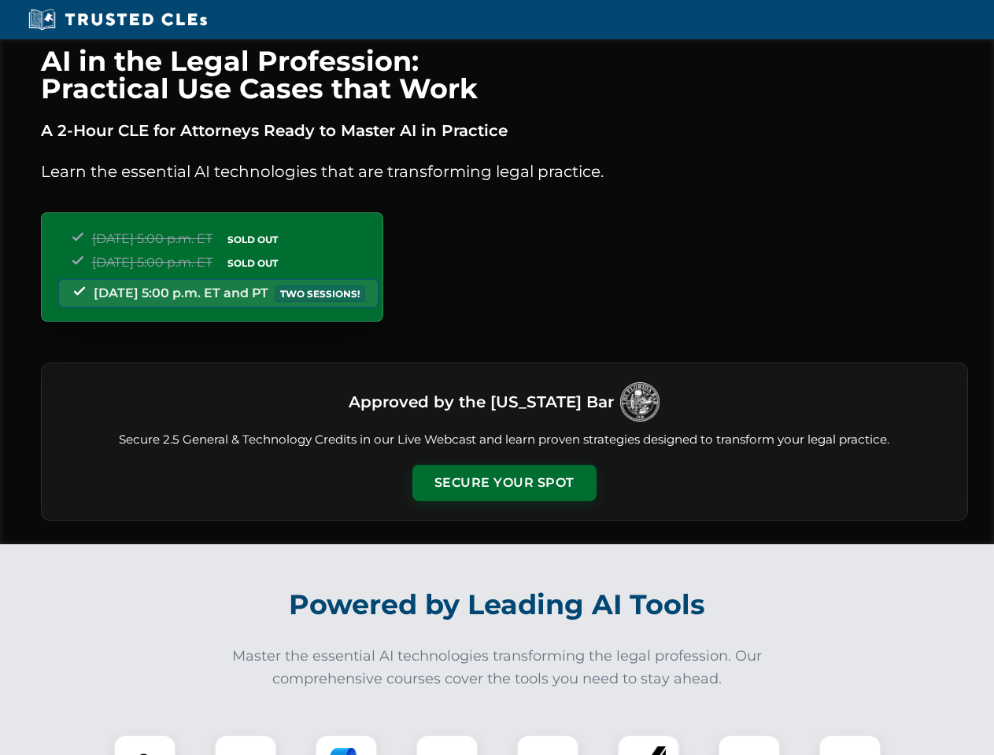 The image size is (994, 755). What do you see at coordinates (640, 402) in the screenshot?
I see `img: Logo` at bounding box center [640, 402].